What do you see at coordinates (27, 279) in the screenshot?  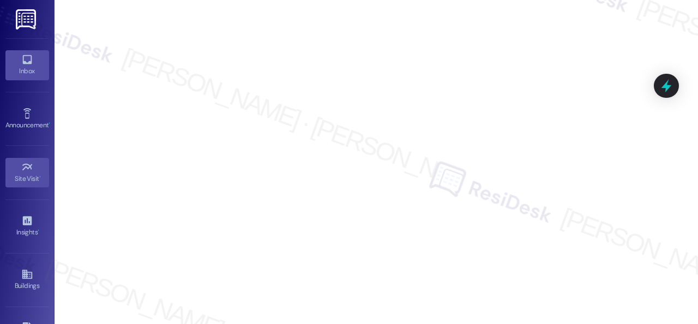 I see `a: Buildings` at bounding box center [27, 279].